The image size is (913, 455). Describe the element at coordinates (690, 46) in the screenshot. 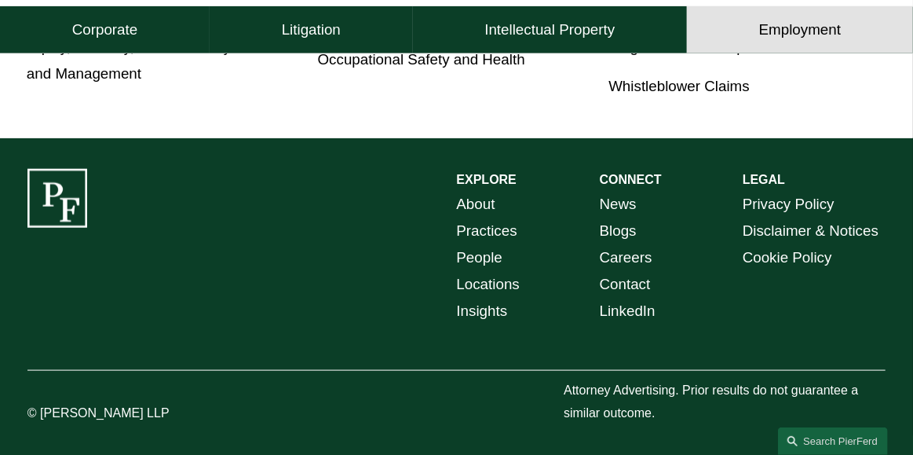

I see `a: Wage and Hour Disputes` at that location.